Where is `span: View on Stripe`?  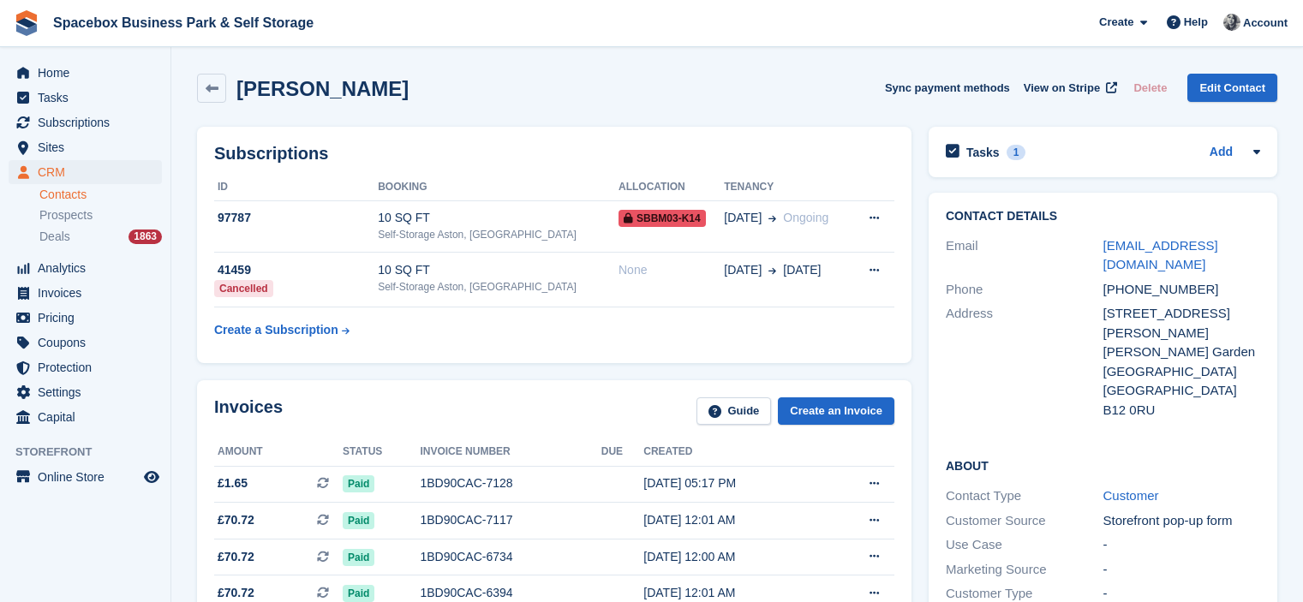 span: View on Stripe is located at coordinates (1061, 88).